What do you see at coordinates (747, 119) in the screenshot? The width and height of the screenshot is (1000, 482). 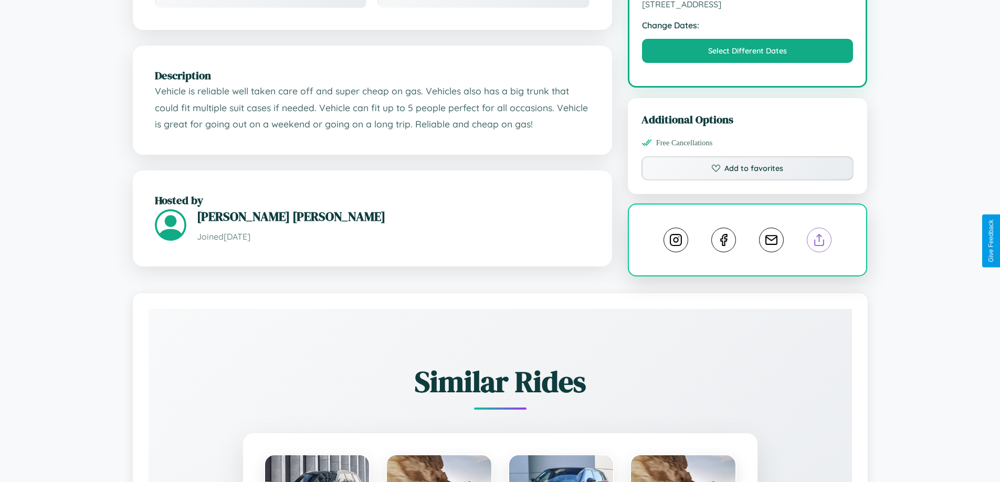 I see `h3: Additional Options` at bounding box center [747, 119].